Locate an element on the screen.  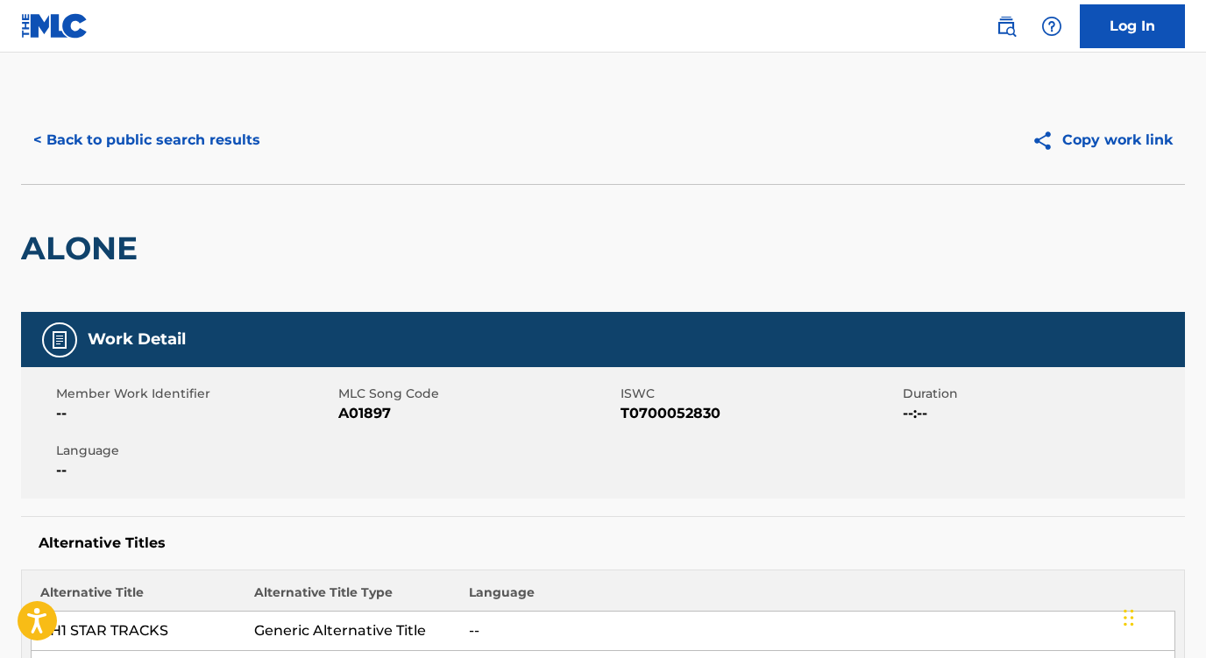
img: Work Detail is located at coordinates (60, 340).